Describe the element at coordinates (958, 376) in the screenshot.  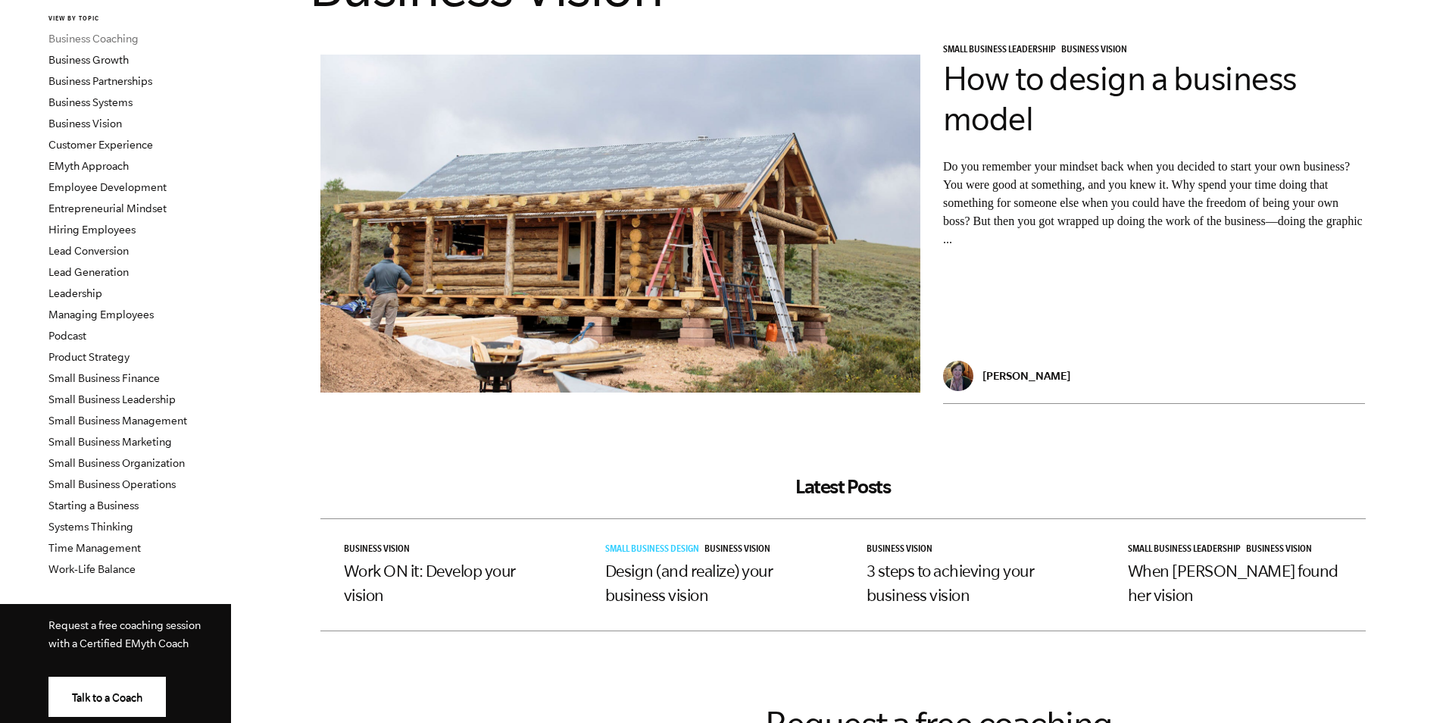
I see `img: Jayne Speich - EMyth` at that location.